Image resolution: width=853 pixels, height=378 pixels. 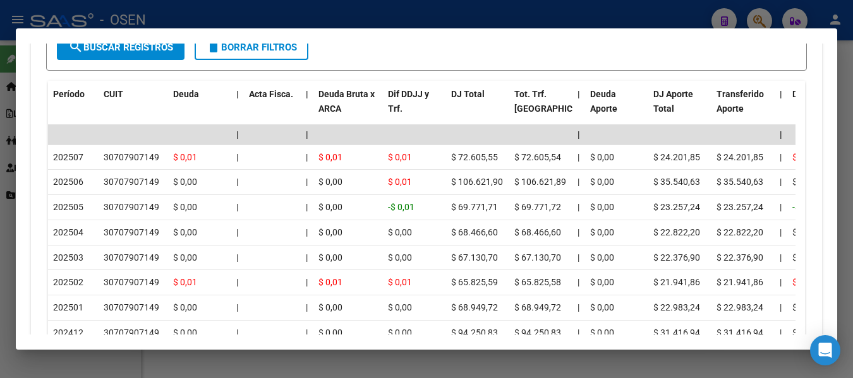 I want to click on span: Dif DDJJ y Trf., so click(x=408, y=101).